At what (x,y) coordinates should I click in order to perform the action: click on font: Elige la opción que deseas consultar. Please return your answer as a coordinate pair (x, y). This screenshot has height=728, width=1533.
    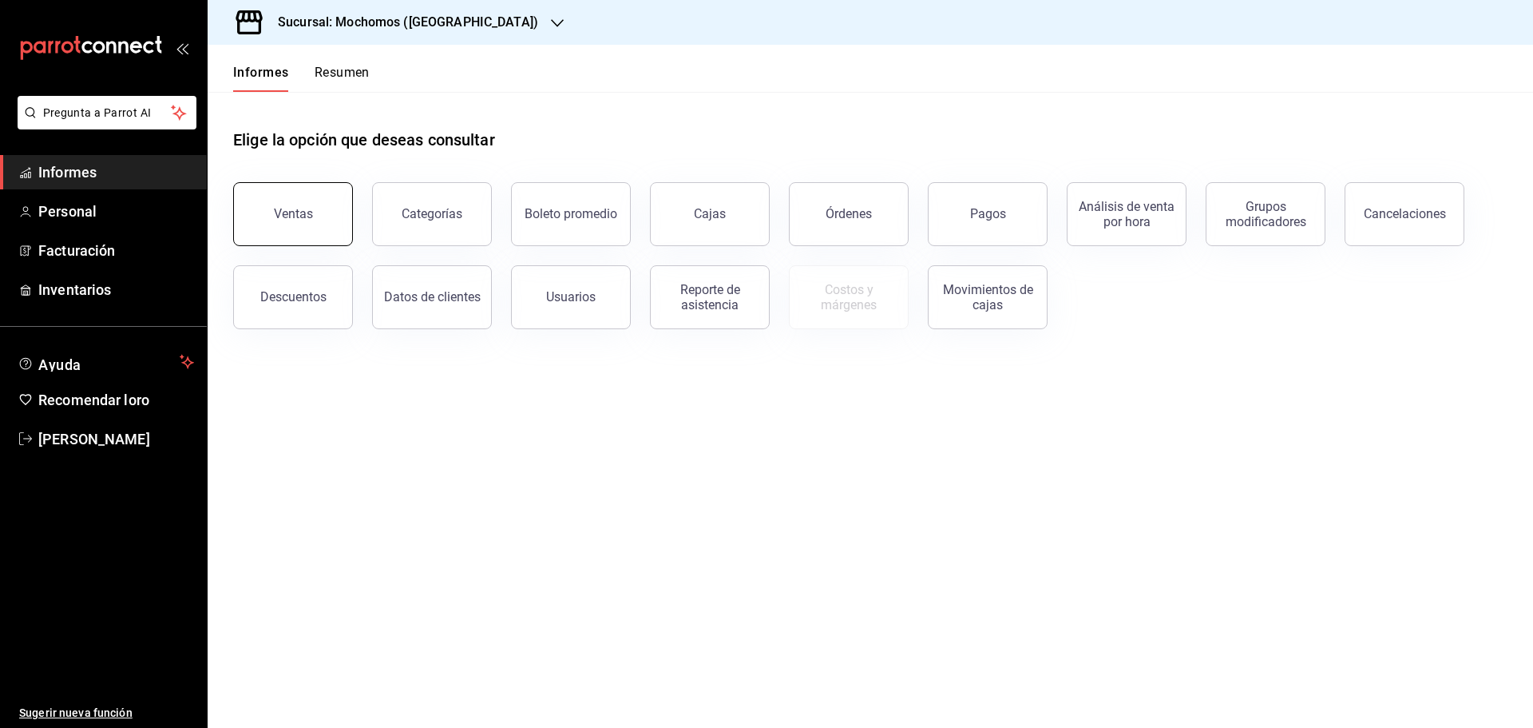
    Looking at the image, I should click on (364, 140).